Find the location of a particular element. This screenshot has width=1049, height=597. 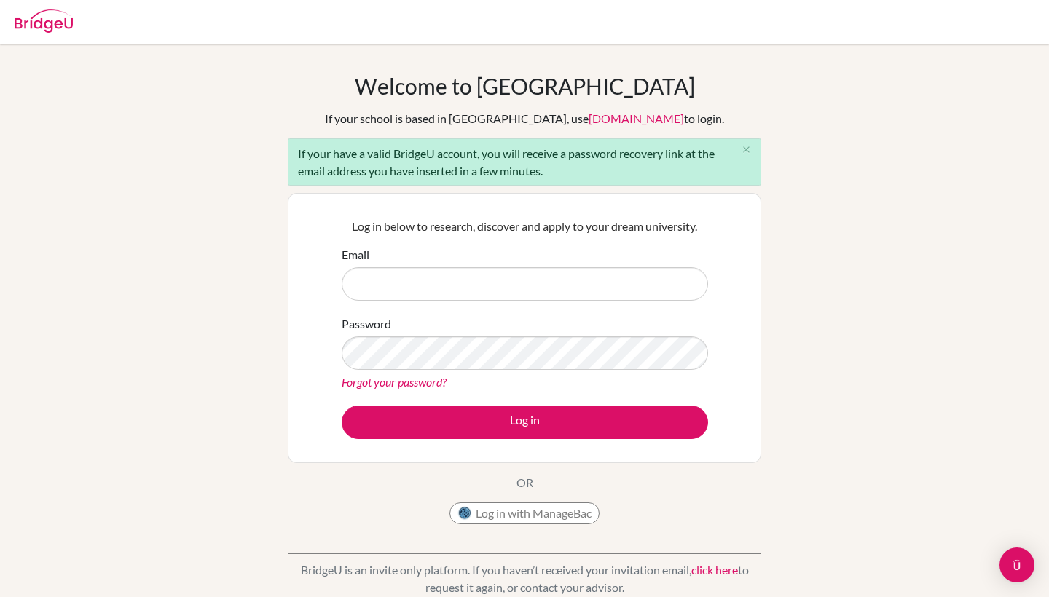

img: Bridge-U is located at coordinates (44, 21).